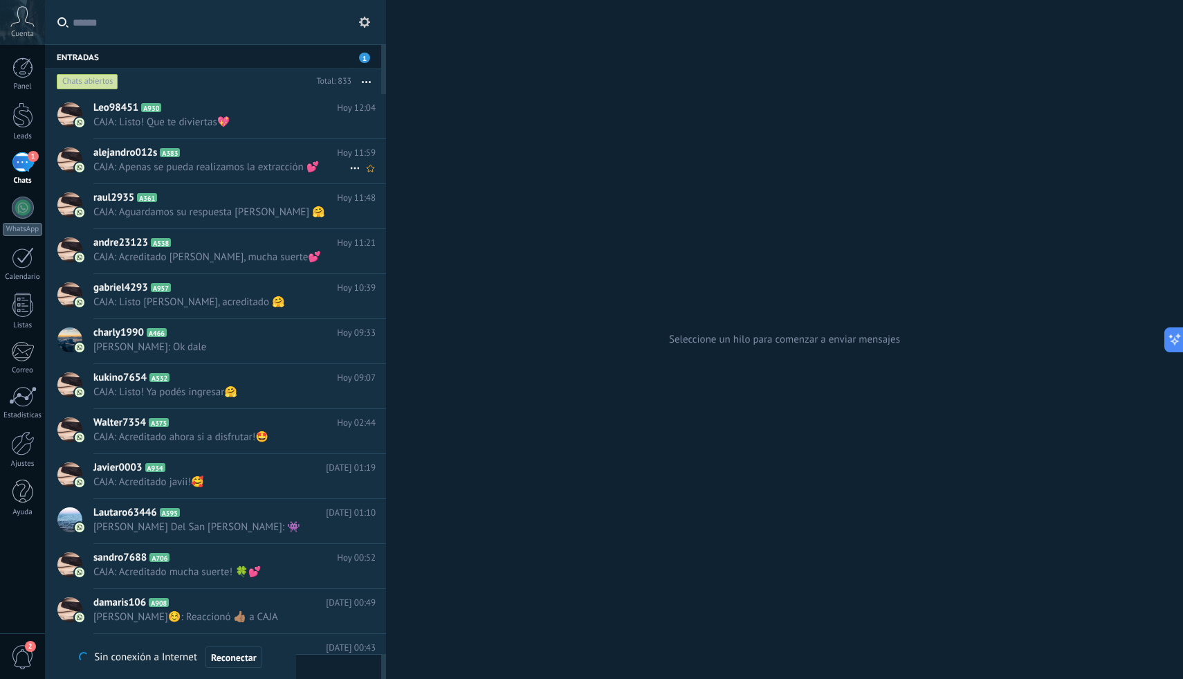 The image size is (1183, 679). What do you see at coordinates (120, 243) in the screenshot?
I see `span: andre23123` at bounding box center [120, 243].